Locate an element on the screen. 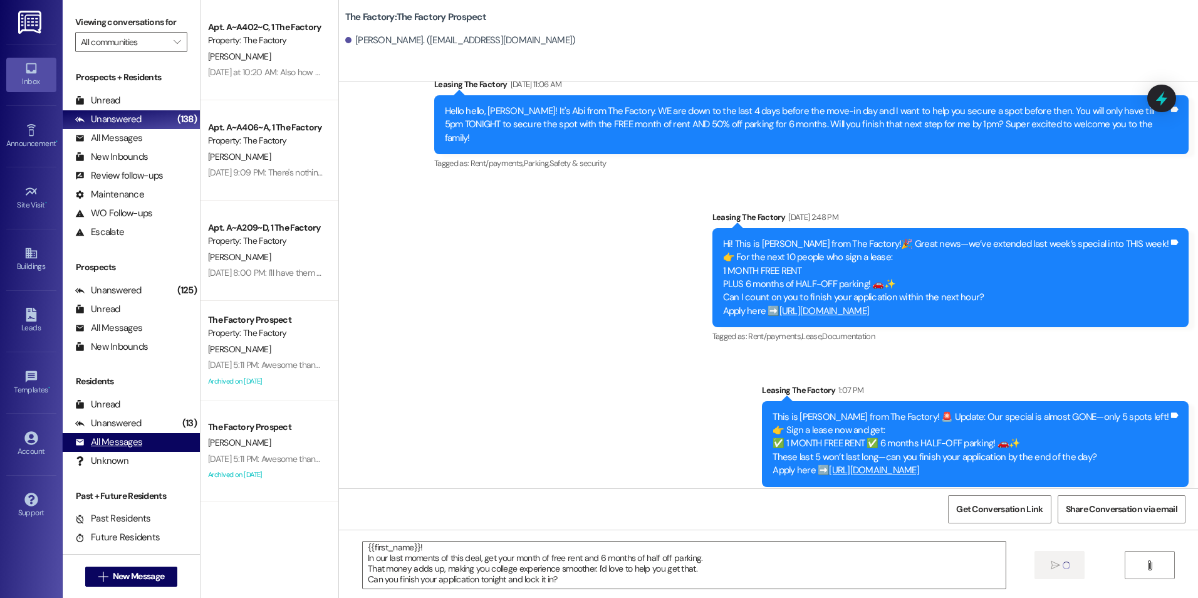 Image resolution: width=1198 pixels, height=598 pixels. button: Get Conversation Link is located at coordinates (1000, 509).